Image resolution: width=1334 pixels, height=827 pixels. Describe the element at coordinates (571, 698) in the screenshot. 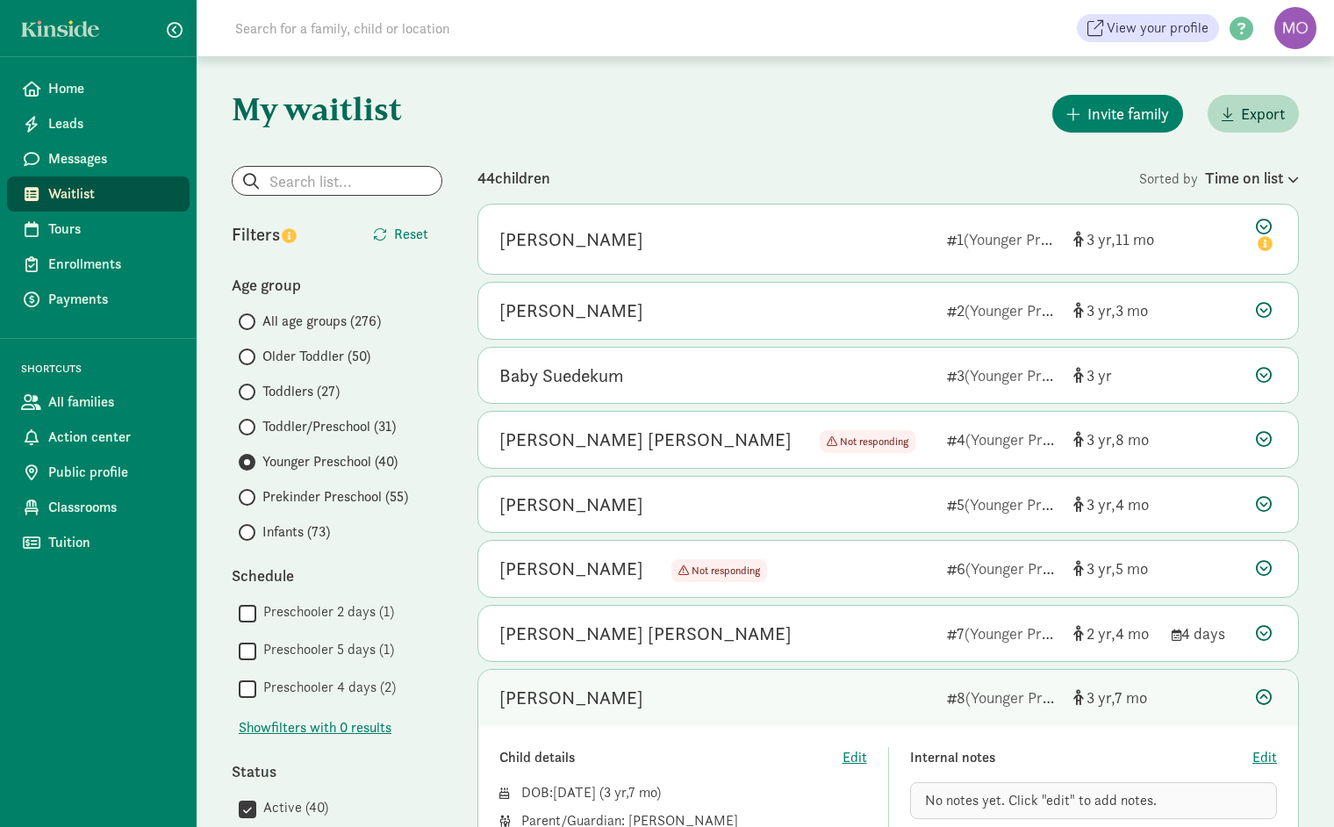

I see `div: Ainsley Friedman` at that location.